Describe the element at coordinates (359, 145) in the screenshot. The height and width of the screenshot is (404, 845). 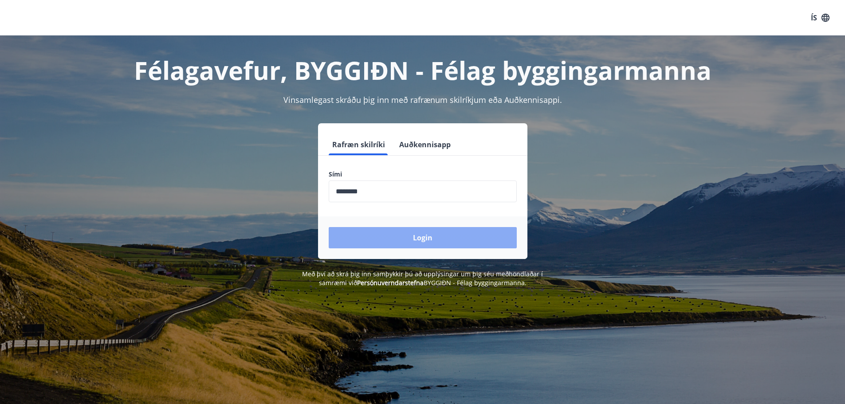
I see `button: Rafræn skilríki` at that location.